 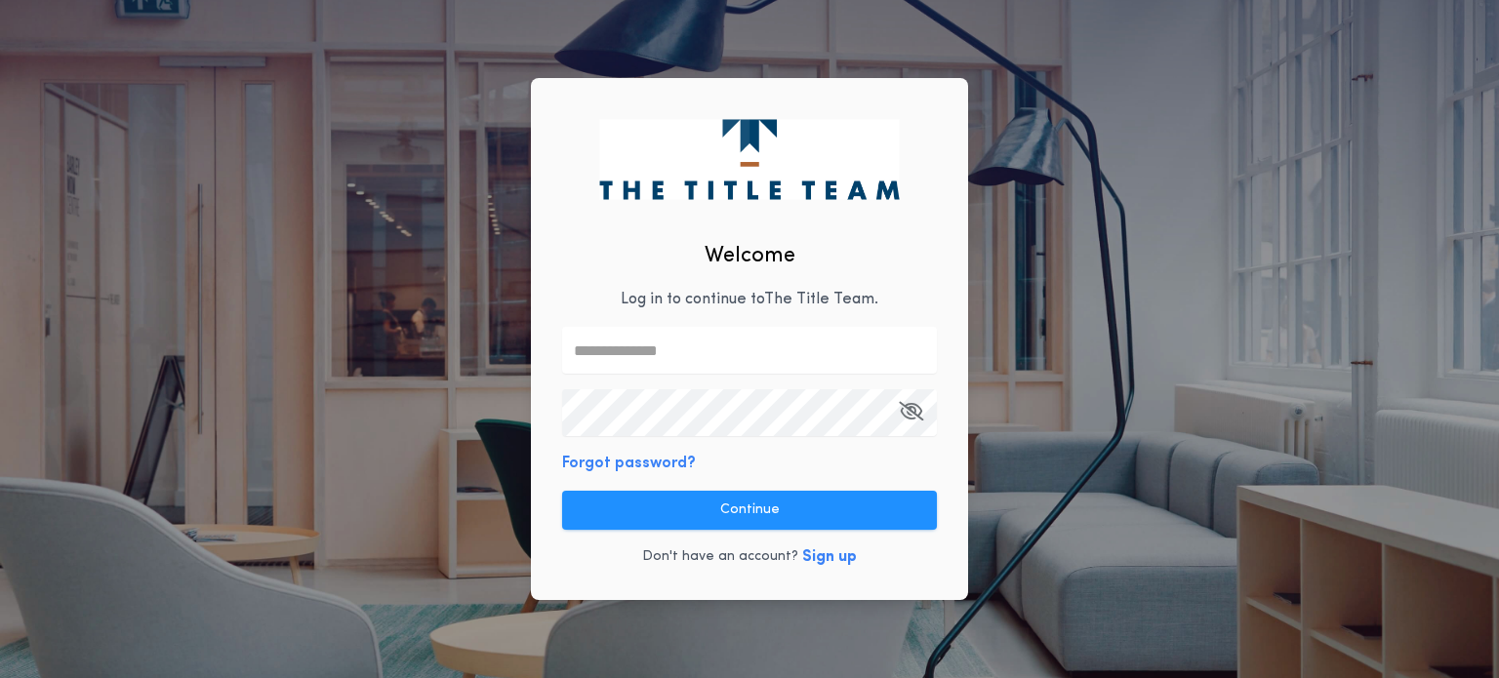 I want to click on p: Log in to continue to The Title Team ., so click(x=749, y=300).